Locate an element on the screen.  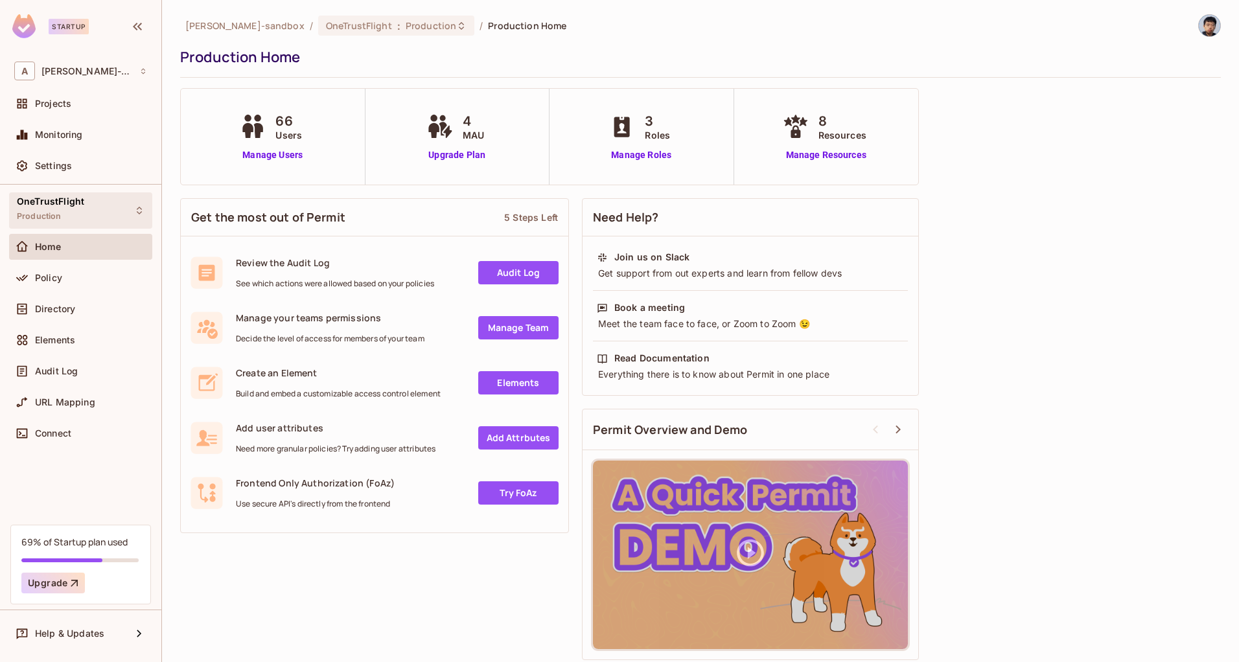
div: Production Home is located at coordinates (697, 57).